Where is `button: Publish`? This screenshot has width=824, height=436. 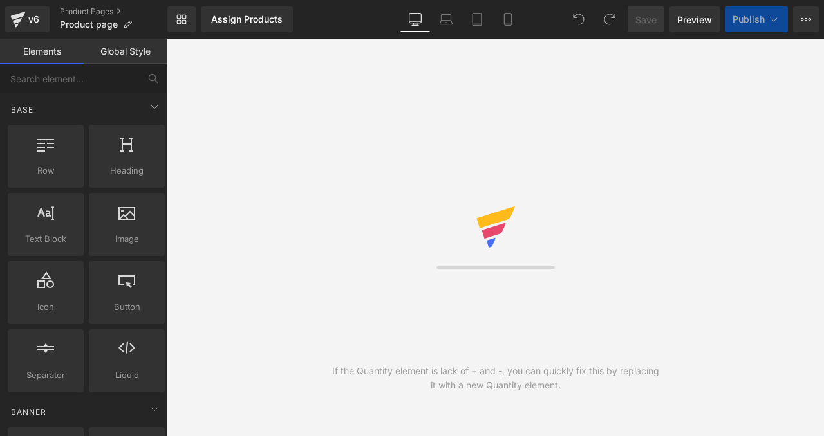 button: Publish is located at coordinates (756, 19).